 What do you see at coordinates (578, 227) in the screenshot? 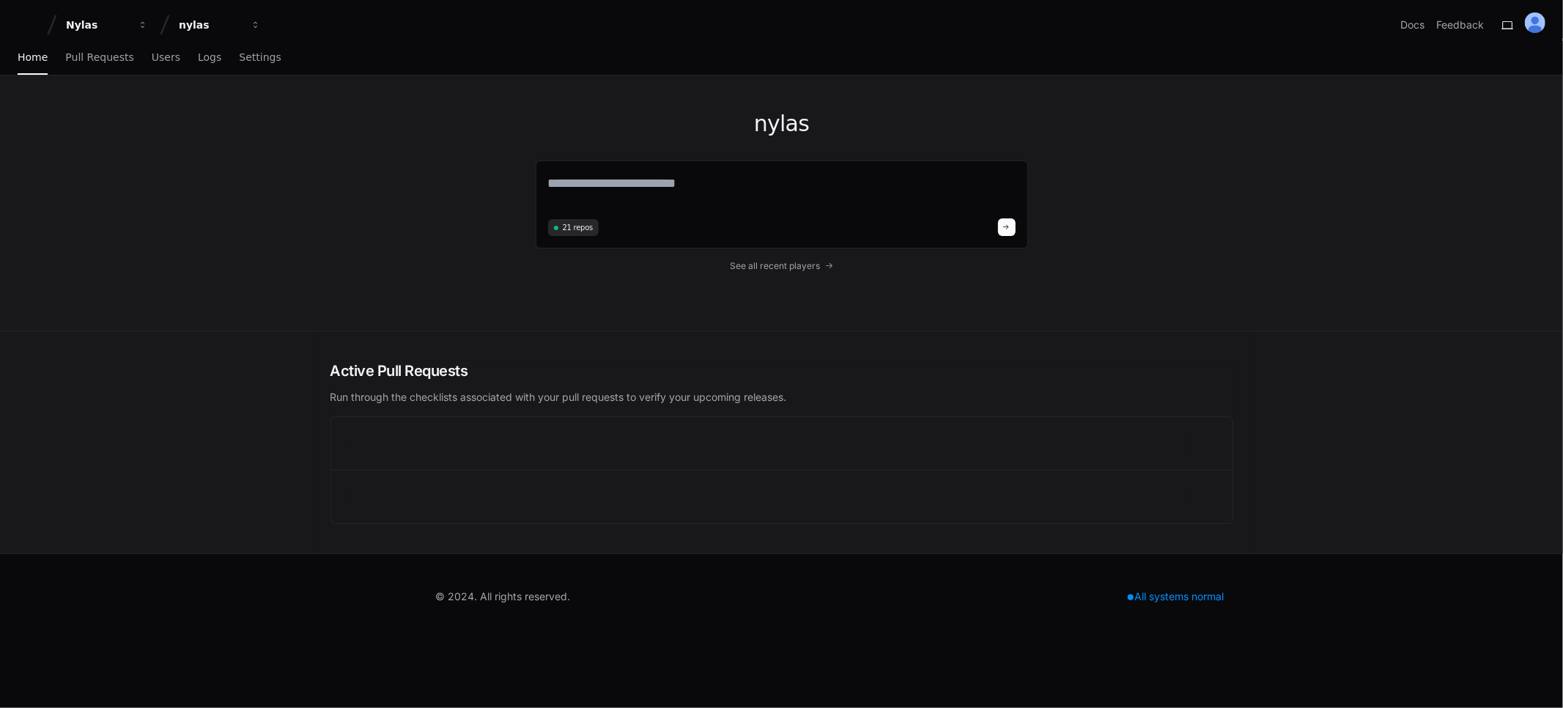
I see `span: 21 repos` at bounding box center [578, 227].